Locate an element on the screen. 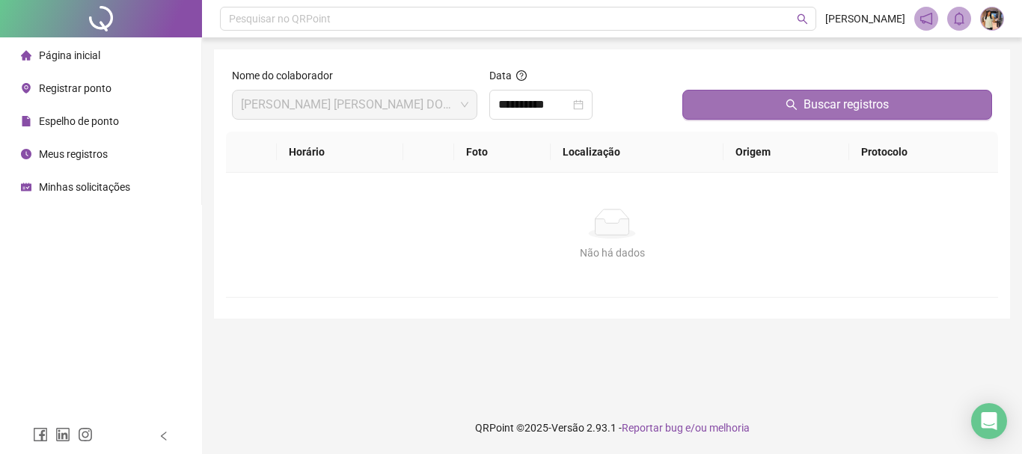 Image resolution: width=1022 pixels, height=454 pixels. img: 90509 is located at coordinates (992, 19).